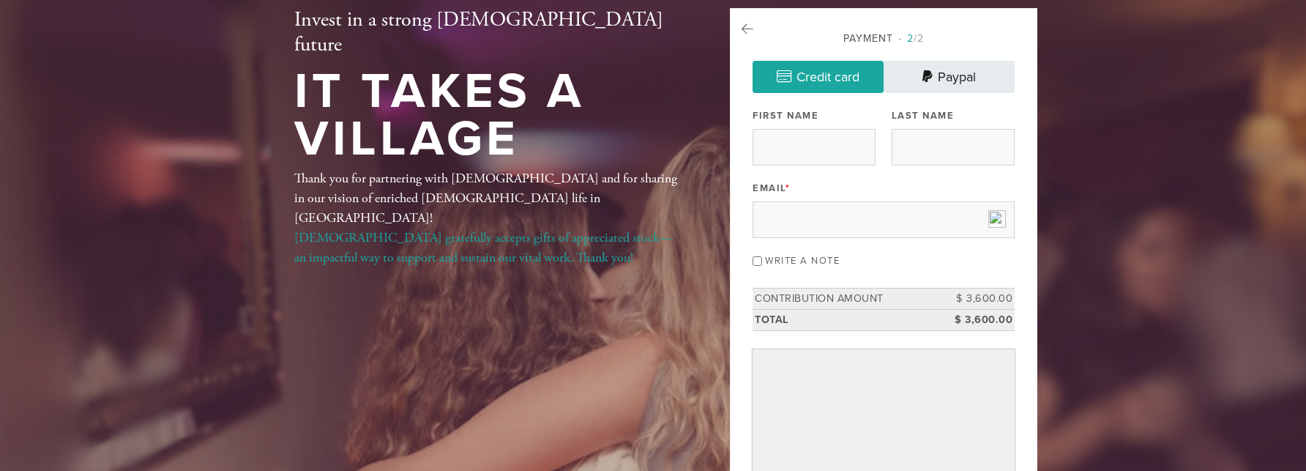 This screenshot has width=1306, height=471. What do you see at coordinates (851, 299) in the screenshot?
I see `td: Contribution Amount` at bounding box center [851, 299].